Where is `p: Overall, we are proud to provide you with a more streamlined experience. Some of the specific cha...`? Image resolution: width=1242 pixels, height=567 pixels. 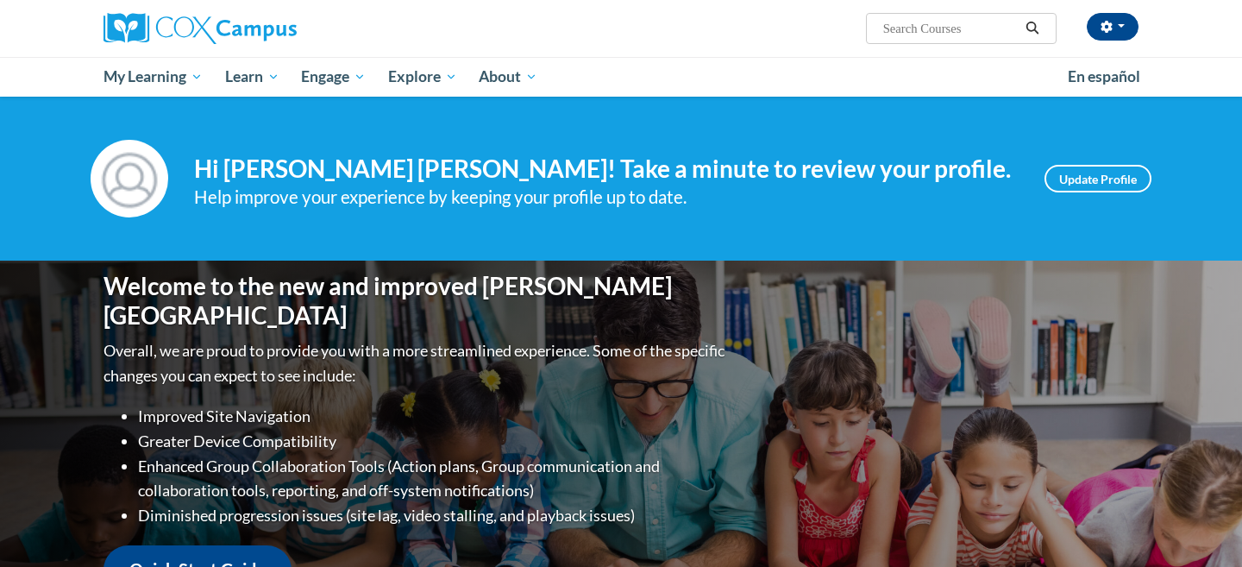
p: Overall, we are proud to provide you with a more streamlined experience. Some of the specific cha... is located at coordinates (416, 363).